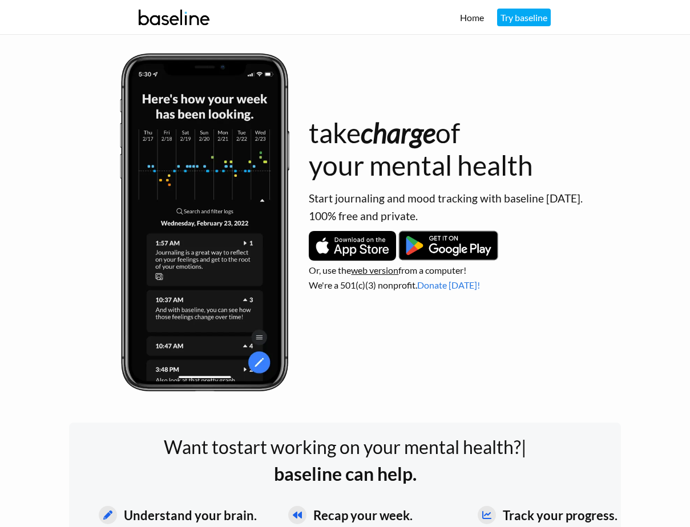 This screenshot has height=527, width=690. Describe the element at coordinates (465, 285) in the screenshot. I see `p: We're a 501(c)(3) nonprofit.` at that location.